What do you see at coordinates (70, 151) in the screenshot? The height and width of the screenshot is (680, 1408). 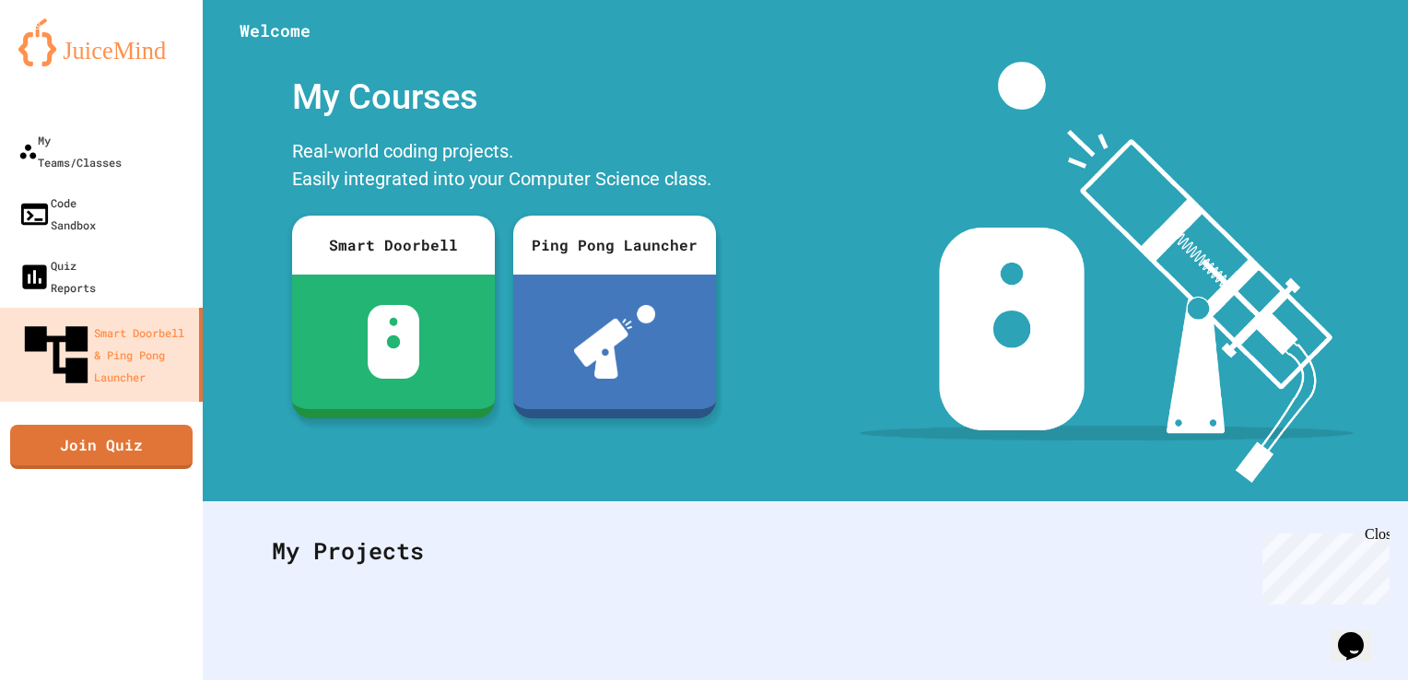 I see `div: My Teams/Classes` at bounding box center [70, 151].